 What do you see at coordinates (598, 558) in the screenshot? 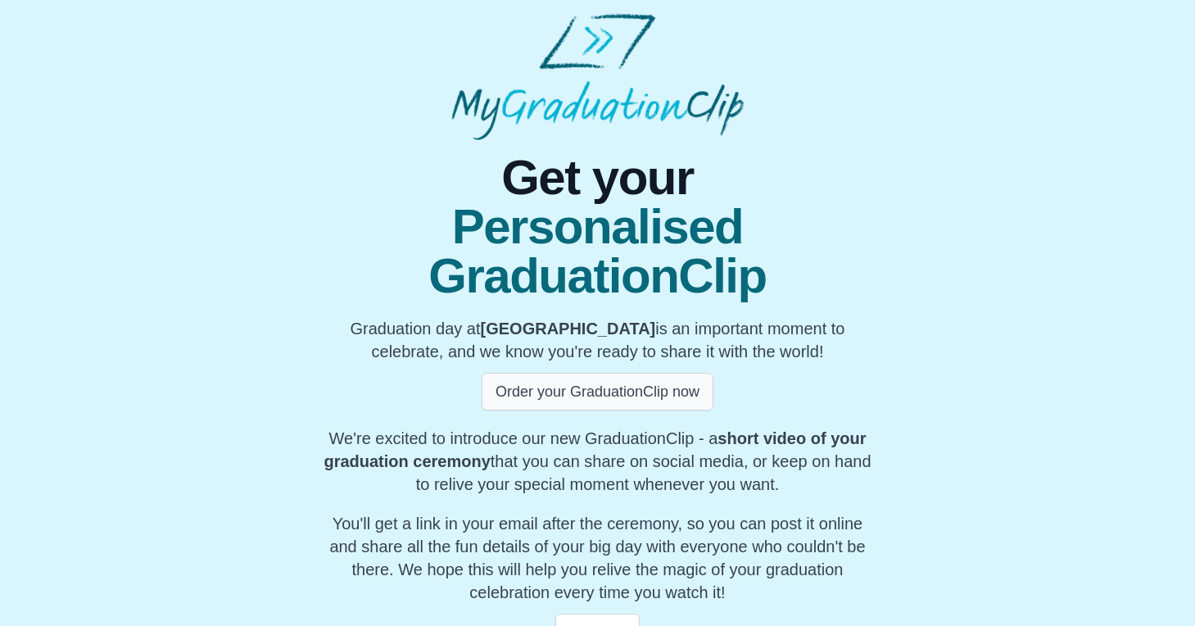
I see `p: You'll get a link in your email after the ceremony, so you can post it online and share all the f...` at bounding box center [598, 558].